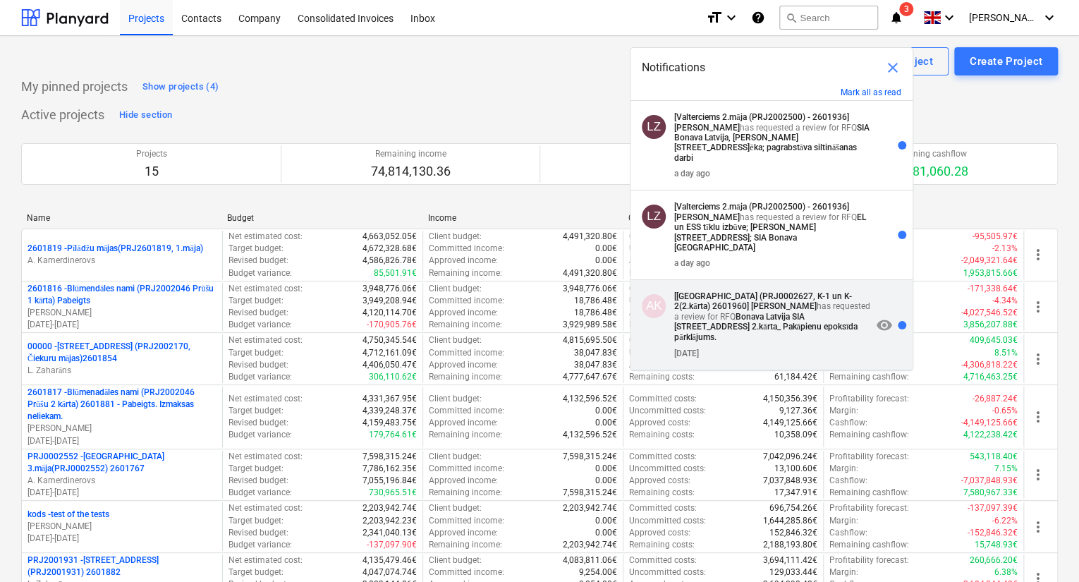  Describe the element at coordinates (795, 468) in the screenshot. I see `p: 13,100.60€` at that location.